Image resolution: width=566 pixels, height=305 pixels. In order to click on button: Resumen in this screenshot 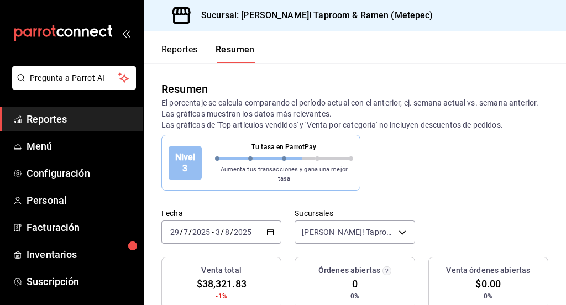, I will do `click(235, 54)`.